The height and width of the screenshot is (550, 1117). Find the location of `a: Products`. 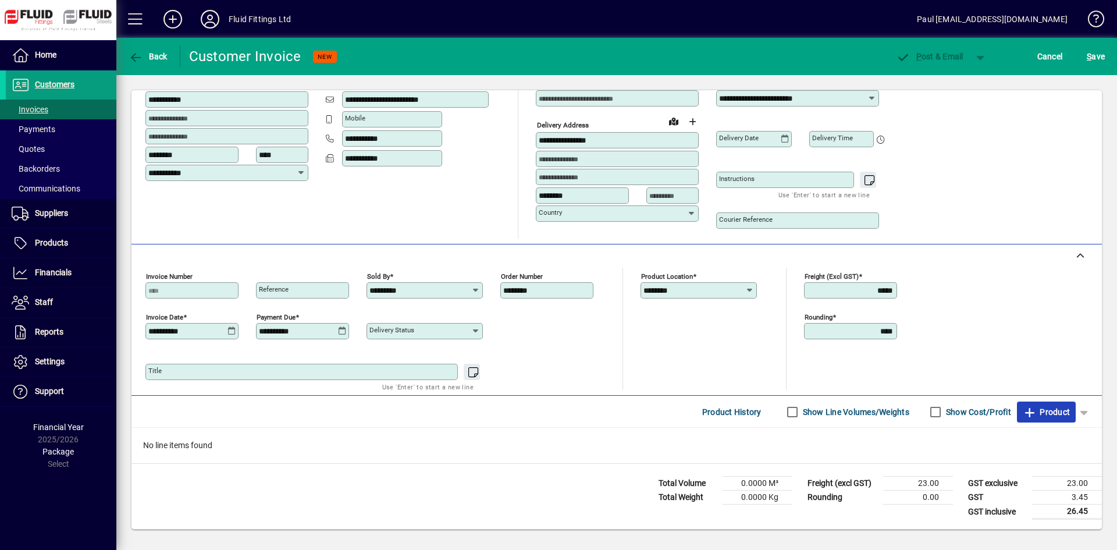

a: Products is located at coordinates (61, 243).